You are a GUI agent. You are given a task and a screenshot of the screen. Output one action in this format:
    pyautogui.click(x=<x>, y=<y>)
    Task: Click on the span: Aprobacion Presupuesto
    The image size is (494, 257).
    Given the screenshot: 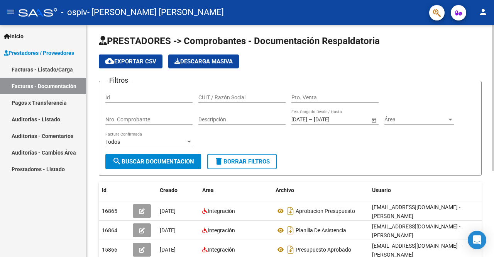 What is the action you would take?
    pyautogui.click(x=326, y=211)
    